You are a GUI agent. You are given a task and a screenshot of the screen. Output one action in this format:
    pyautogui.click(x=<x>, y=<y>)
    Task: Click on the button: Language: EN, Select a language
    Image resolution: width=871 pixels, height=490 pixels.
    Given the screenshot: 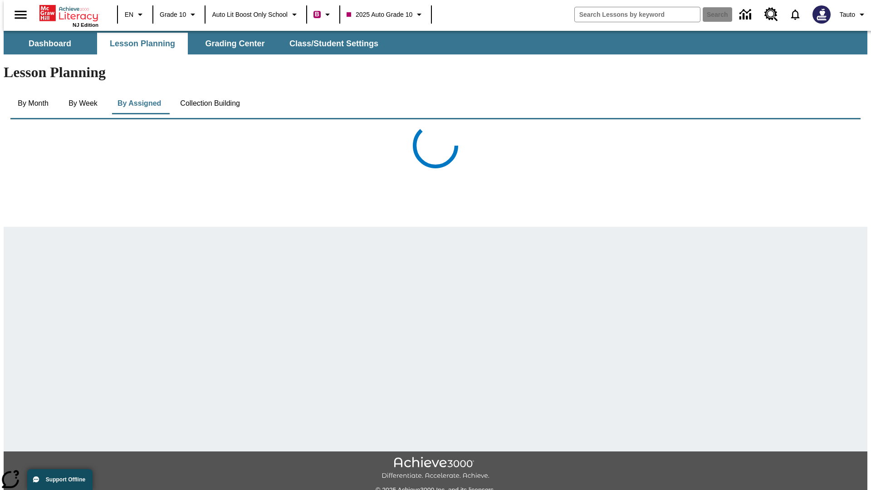 What is the action you would take?
    pyautogui.click(x=135, y=15)
    